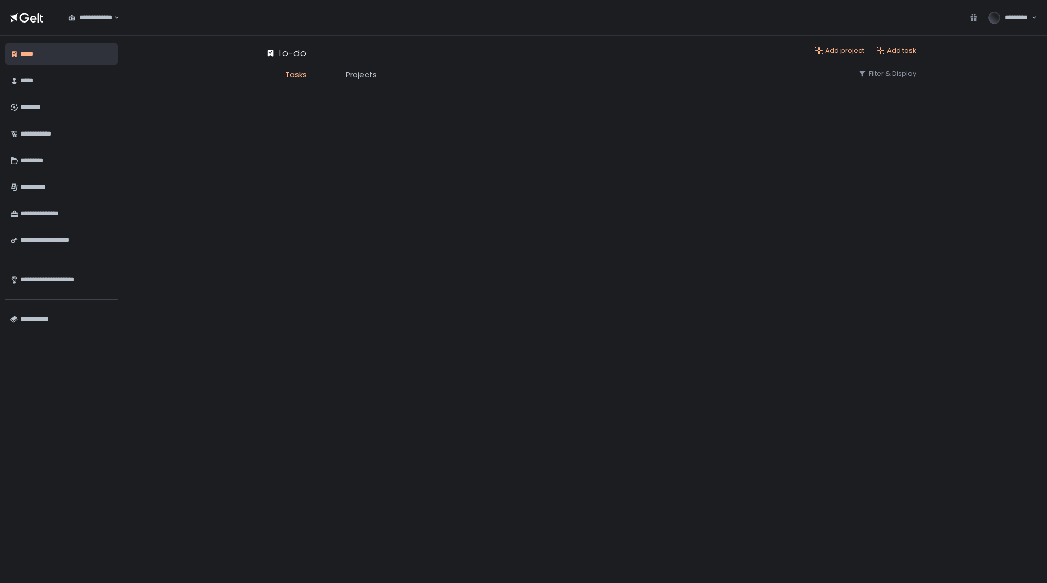  Describe the element at coordinates (286, 53) in the screenshot. I see `div: To-do` at that location.